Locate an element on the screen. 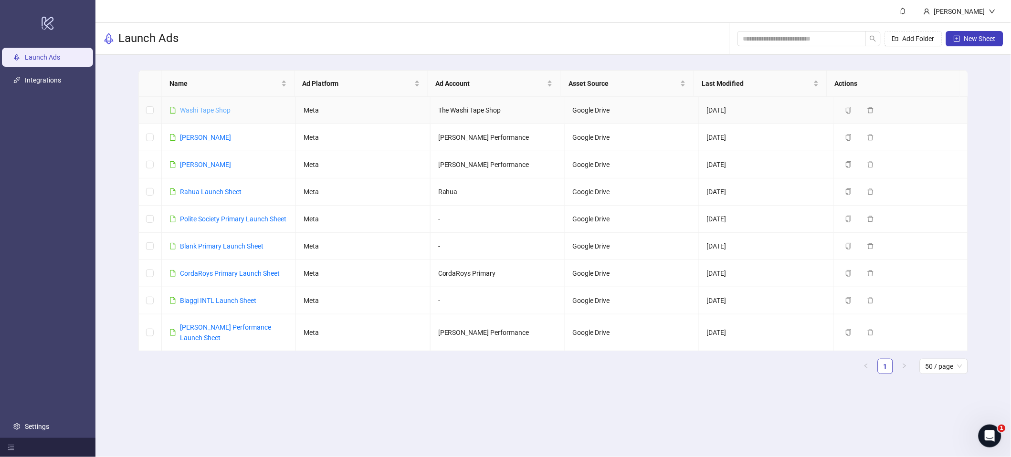 This screenshot has width=1011, height=457. span: search is located at coordinates (873, 39).